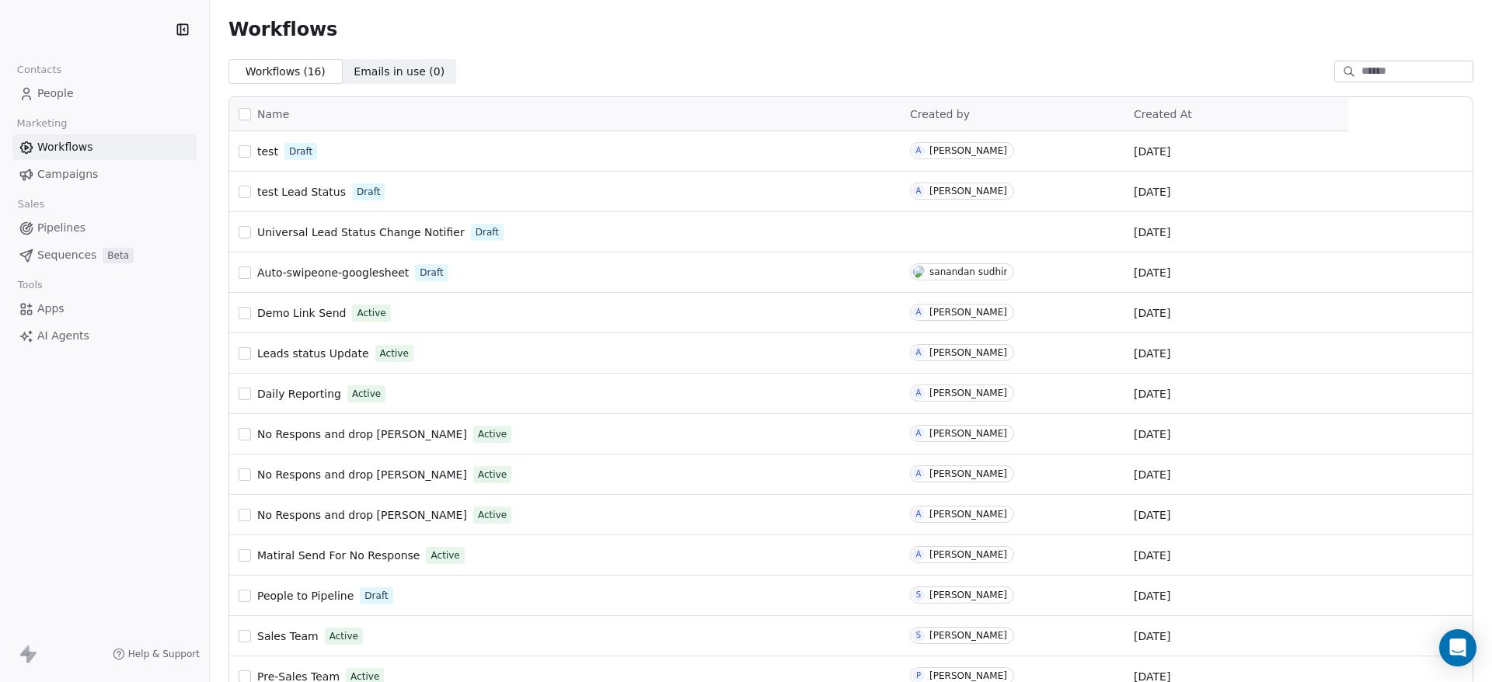 Image resolution: width=1492 pixels, height=682 pixels. Describe the element at coordinates (302, 313) in the screenshot. I see `a: Demo Link Send` at that location.